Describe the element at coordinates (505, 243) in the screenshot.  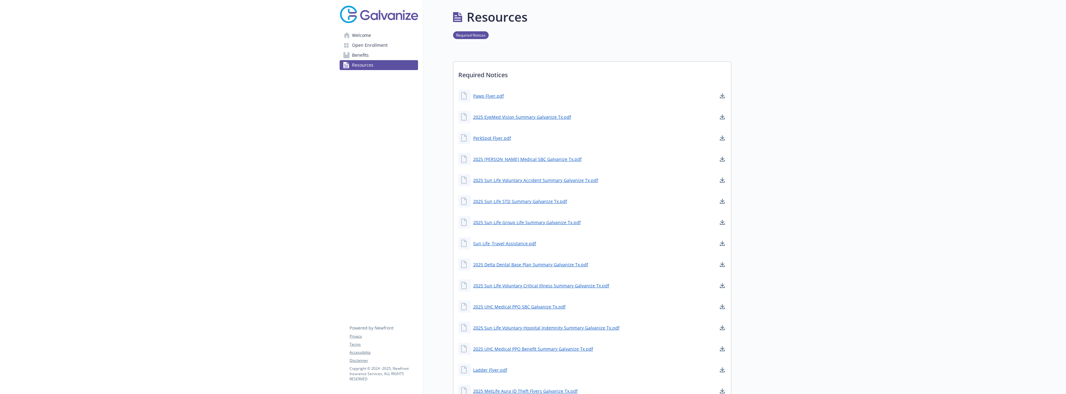
I see `a: Sun Life_Travel Assistance.pdf` at that location.